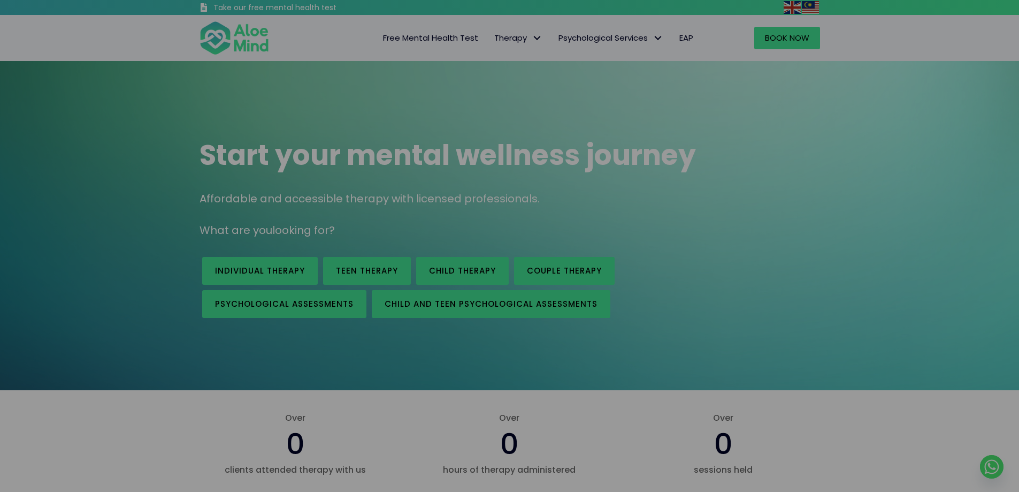  I want to click on span: Therapy: submenu, so click(537, 38).